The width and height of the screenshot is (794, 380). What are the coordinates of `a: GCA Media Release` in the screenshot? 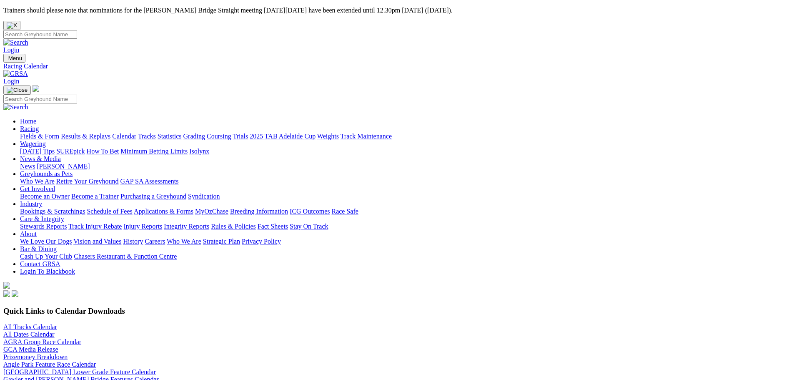 It's located at (31, 349).